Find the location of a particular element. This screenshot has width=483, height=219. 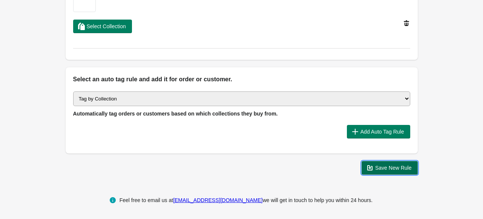

span: Add Auto Tag Rule is located at coordinates (382, 132).